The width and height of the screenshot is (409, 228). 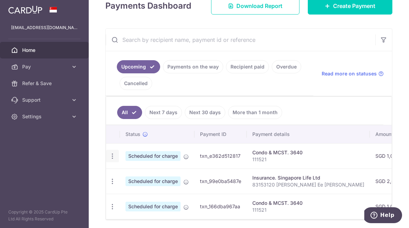 I want to click on span: Status, so click(x=133, y=134).